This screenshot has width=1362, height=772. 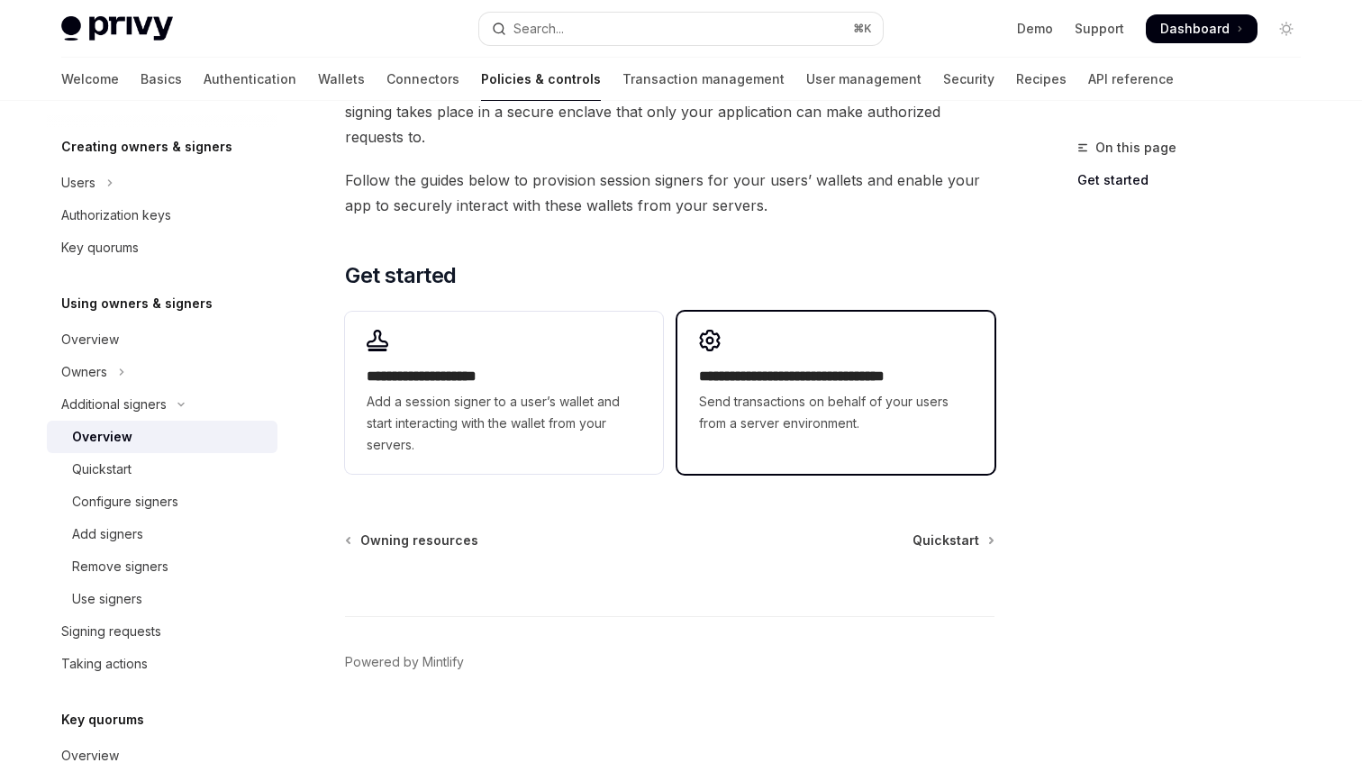 What do you see at coordinates (162, 599) in the screenshot?
I see `a: Use signers` at bounding box center [162, 599].